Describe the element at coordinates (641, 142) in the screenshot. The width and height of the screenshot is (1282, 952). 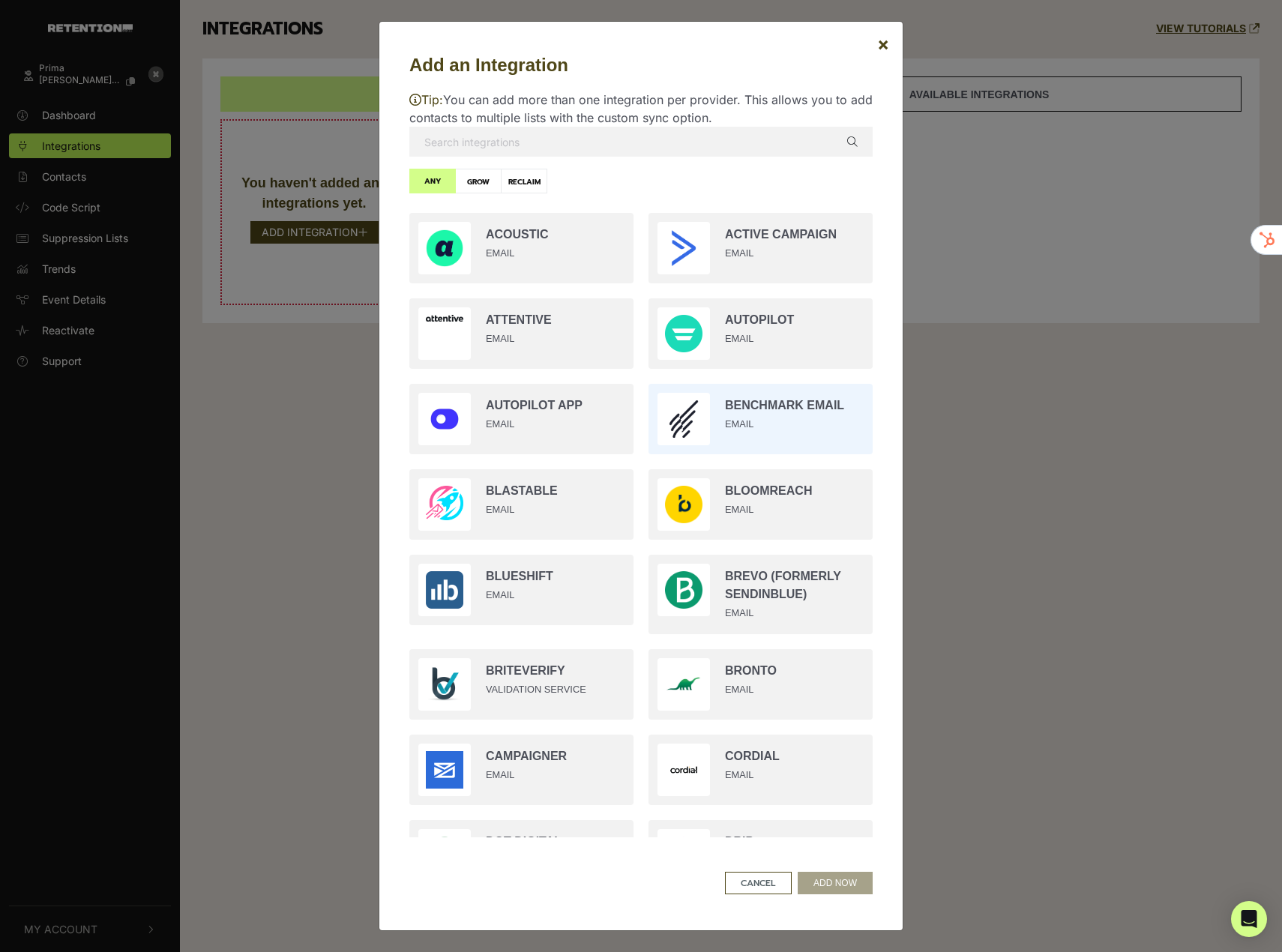
I see `input: Search integrations` at that location.